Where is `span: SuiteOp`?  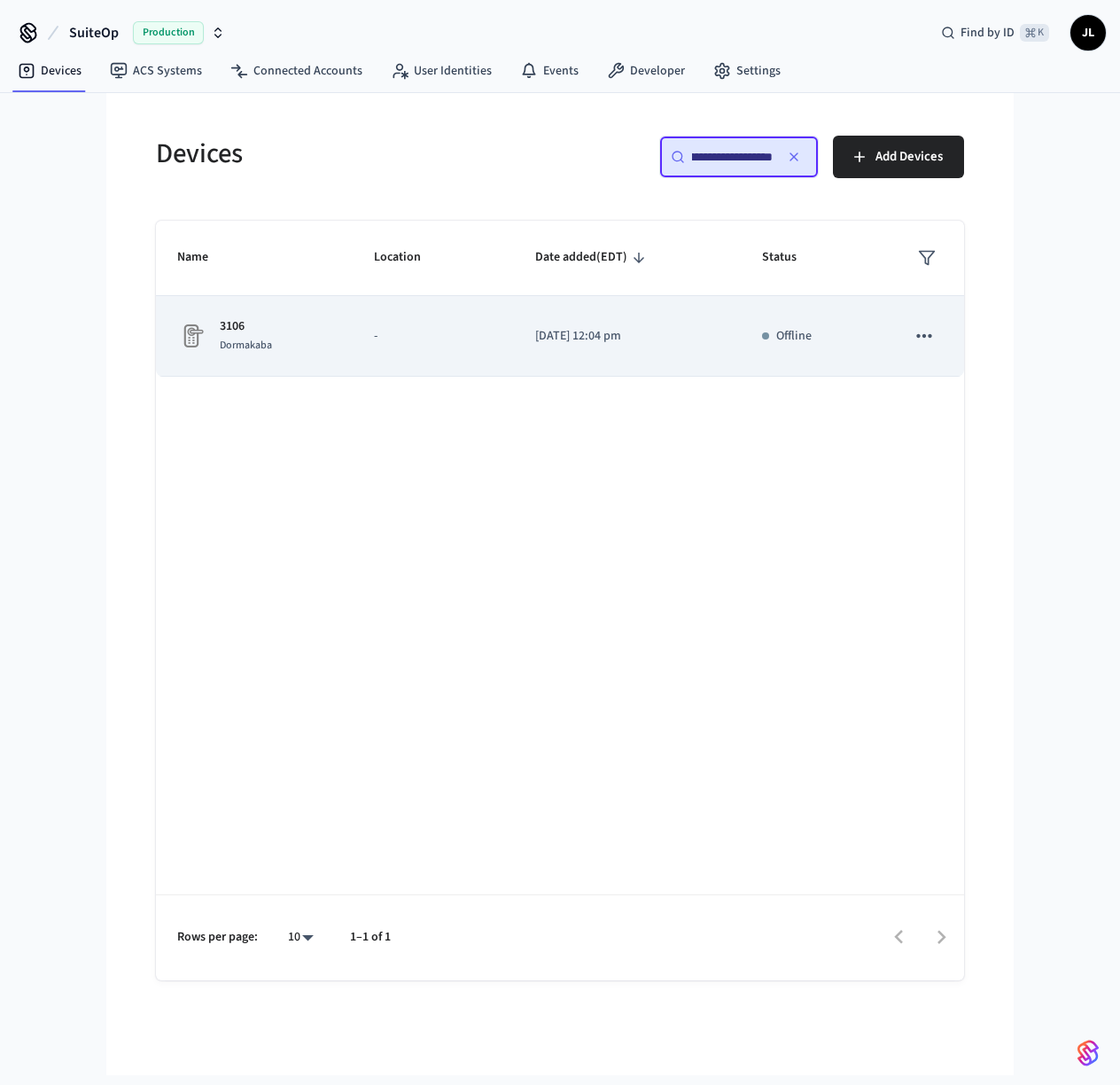
span: SuiteOp is located at coordinates (94, 33).